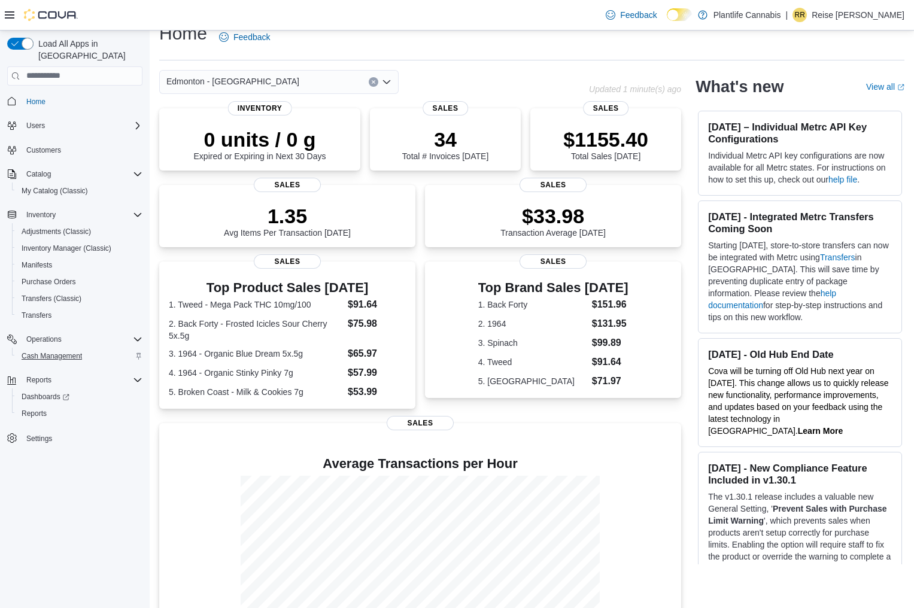  Describe the element at coordinates (800, 15) in the screenshot. I see `span: RR` at that location.